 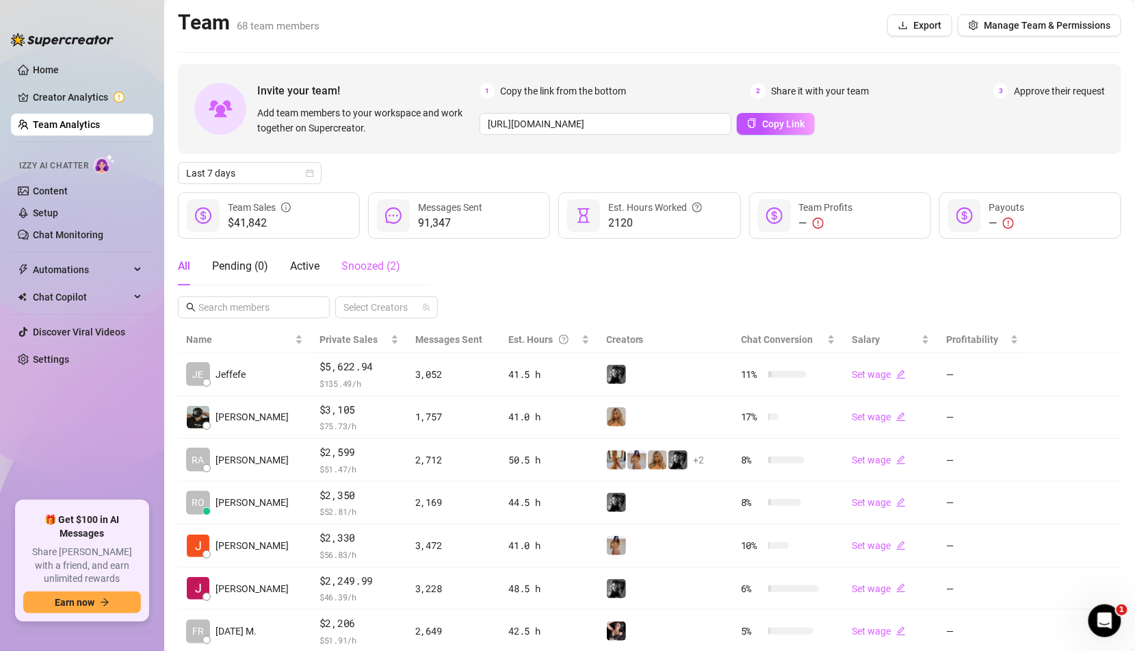 What do you see at coordinates (51, 359) in the screenshot?
I see `a: Settings` at bounding box center [51, 359].